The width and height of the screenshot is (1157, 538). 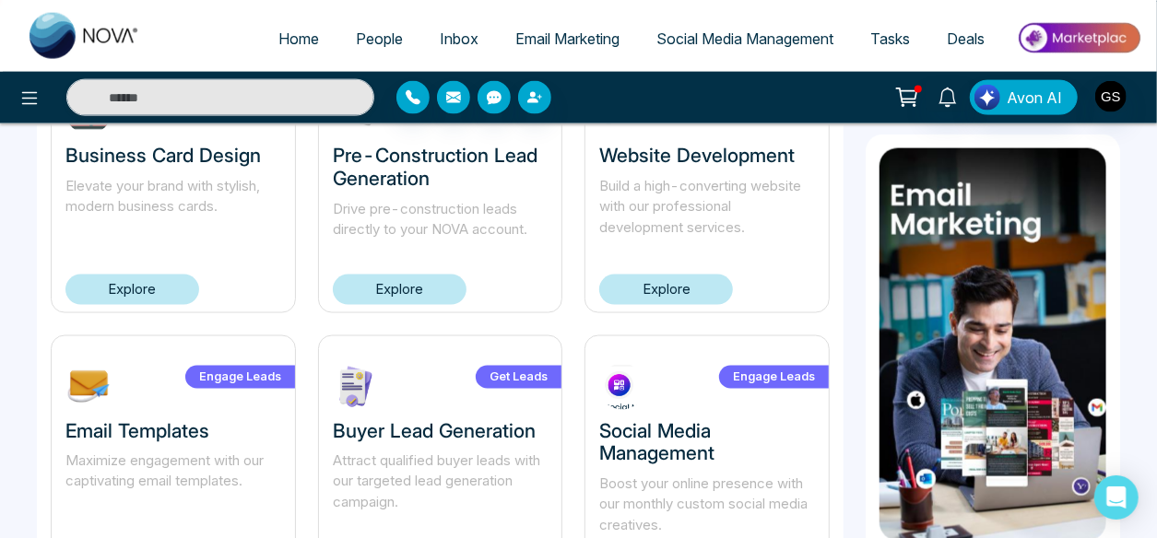 I want to click on label: Get Leads, so click(x=518, y=377).